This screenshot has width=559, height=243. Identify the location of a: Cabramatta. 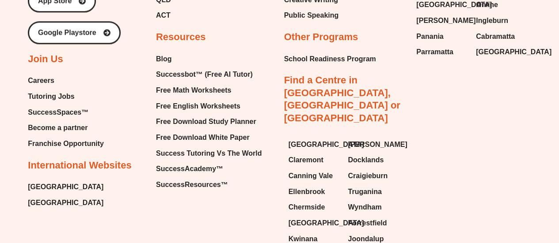
(501, 37).